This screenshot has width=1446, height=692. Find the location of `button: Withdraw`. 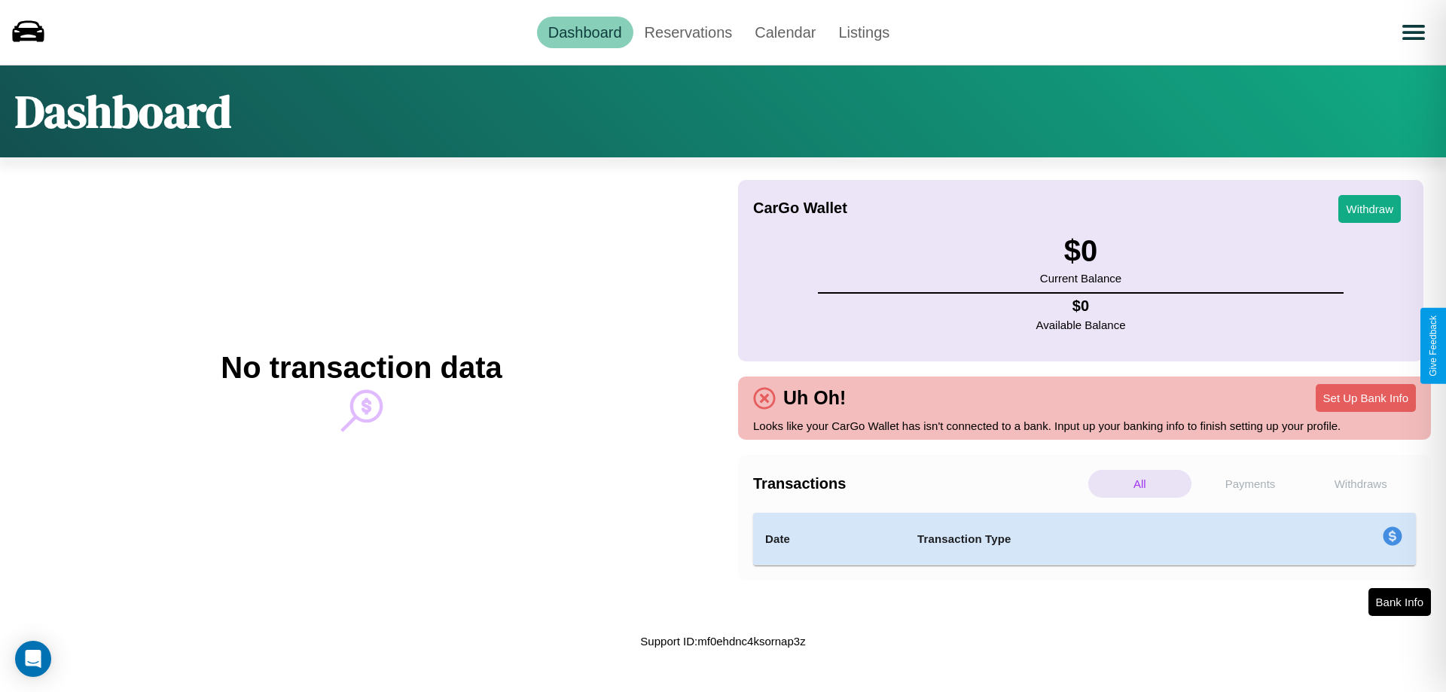

button: Withdraw is located at coordinates (1369, 209).